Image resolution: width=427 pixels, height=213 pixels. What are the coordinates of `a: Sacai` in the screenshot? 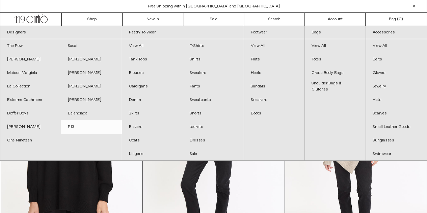 It's located at (91, 46).